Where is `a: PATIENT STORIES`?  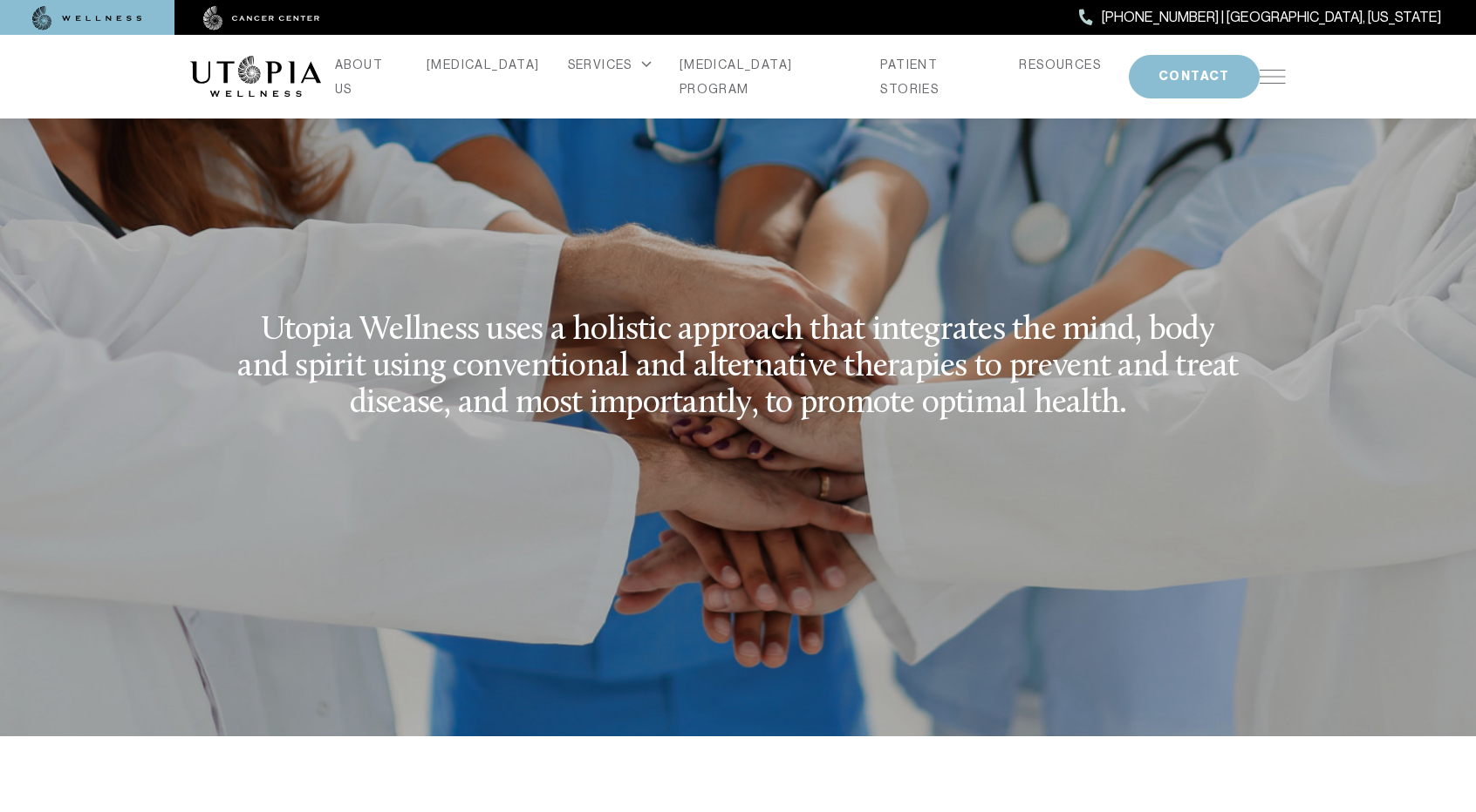
a: PATIENT STORIES is located at coordinates (935, 76).